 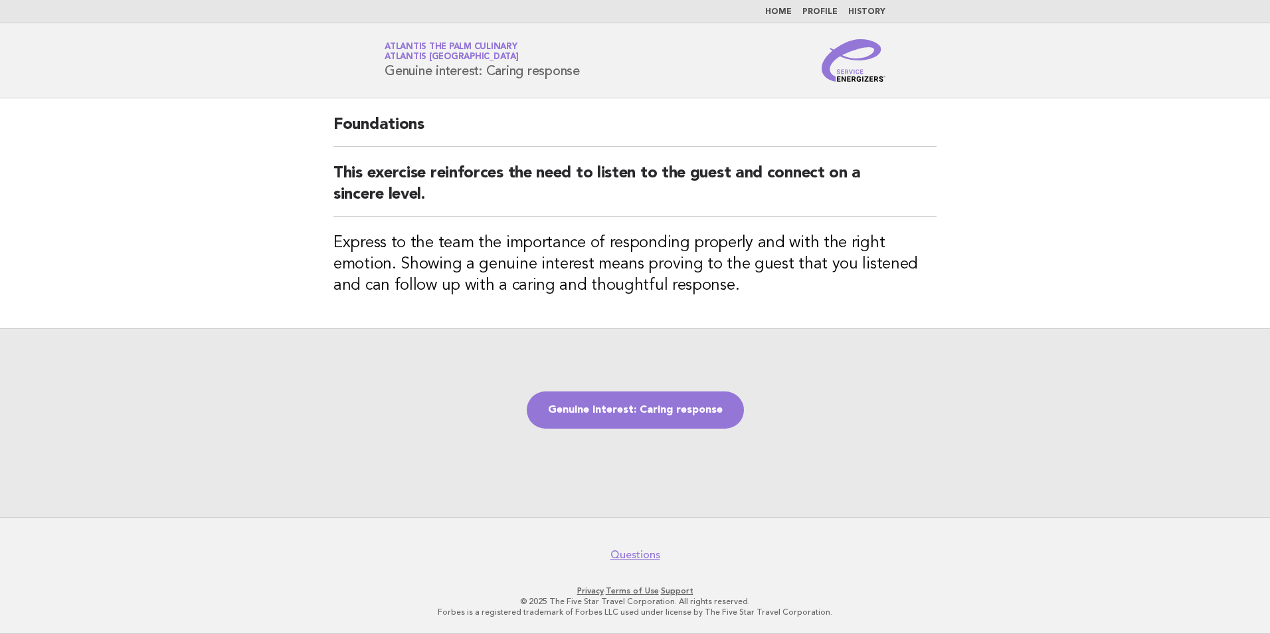 I want to click on h1: Genuine interest: Caring response, so click(x=482, y=60).